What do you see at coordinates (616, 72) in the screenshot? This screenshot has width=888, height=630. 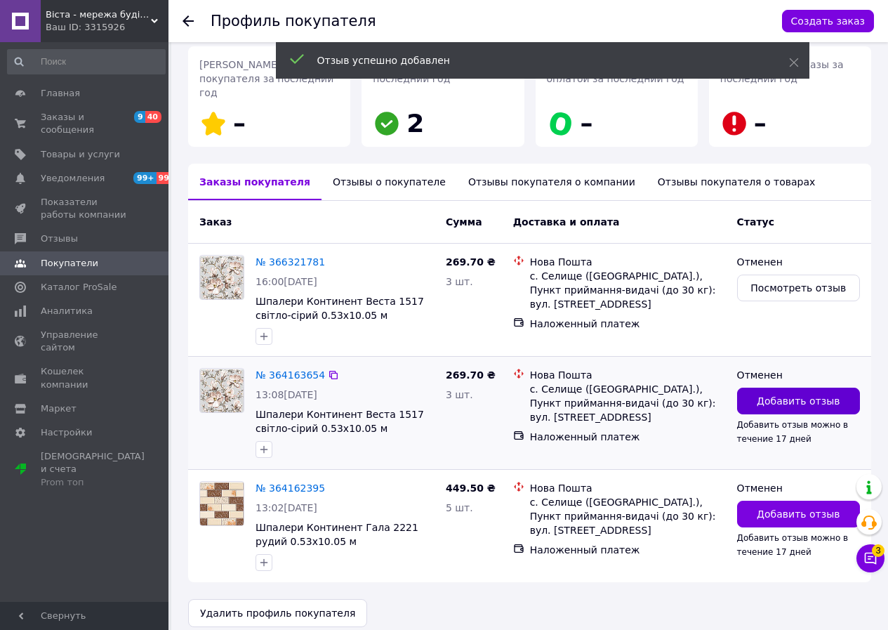 I see `span: Успешные заказы с Пром-оплатой за последний год` at bounding box center [616, 72].